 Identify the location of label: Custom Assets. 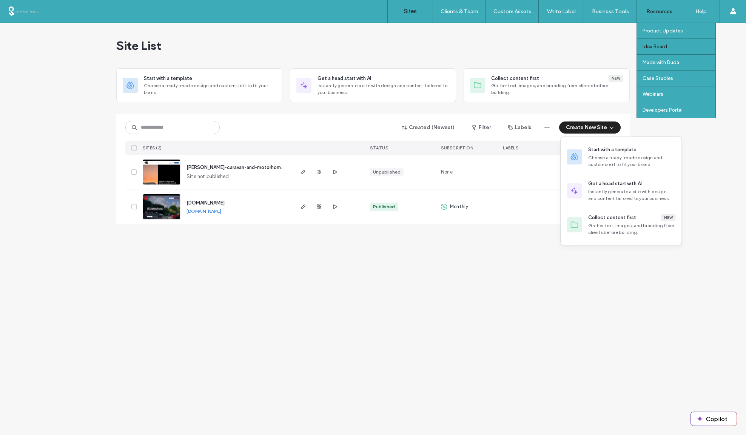
(512, 11).